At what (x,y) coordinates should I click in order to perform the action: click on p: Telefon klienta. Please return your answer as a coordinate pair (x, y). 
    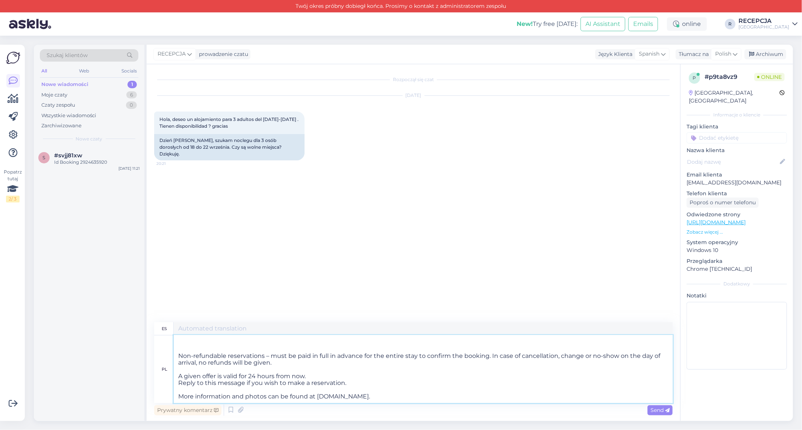
    Looking at the image, I should click on (737, 194).